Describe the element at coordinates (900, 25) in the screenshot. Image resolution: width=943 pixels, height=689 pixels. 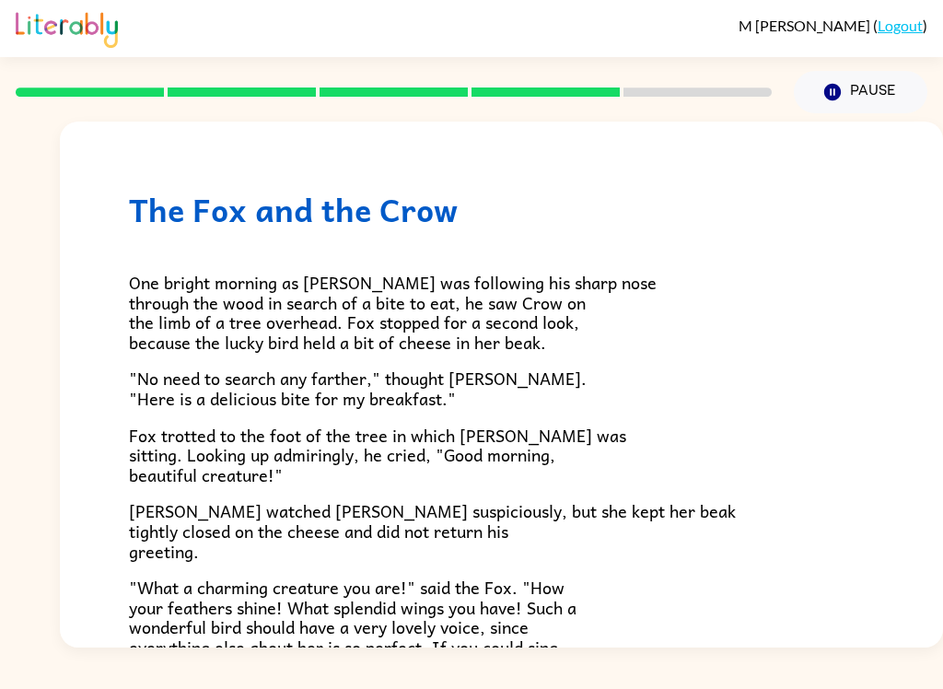
I see `a: Logout` at that location.